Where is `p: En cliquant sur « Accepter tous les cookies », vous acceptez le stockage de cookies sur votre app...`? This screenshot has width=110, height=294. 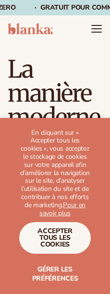
p: En cliquant sur « Accepter tous les cookies », vous acceptez le stockage de cookies sur votre app... is located at coordinates (55, 173).